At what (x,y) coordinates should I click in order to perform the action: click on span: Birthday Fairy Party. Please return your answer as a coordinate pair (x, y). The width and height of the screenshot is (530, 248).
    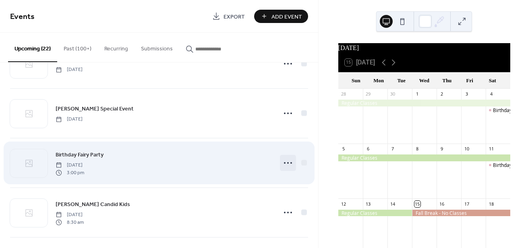
    Looking at the image, I should click on (79, 155).